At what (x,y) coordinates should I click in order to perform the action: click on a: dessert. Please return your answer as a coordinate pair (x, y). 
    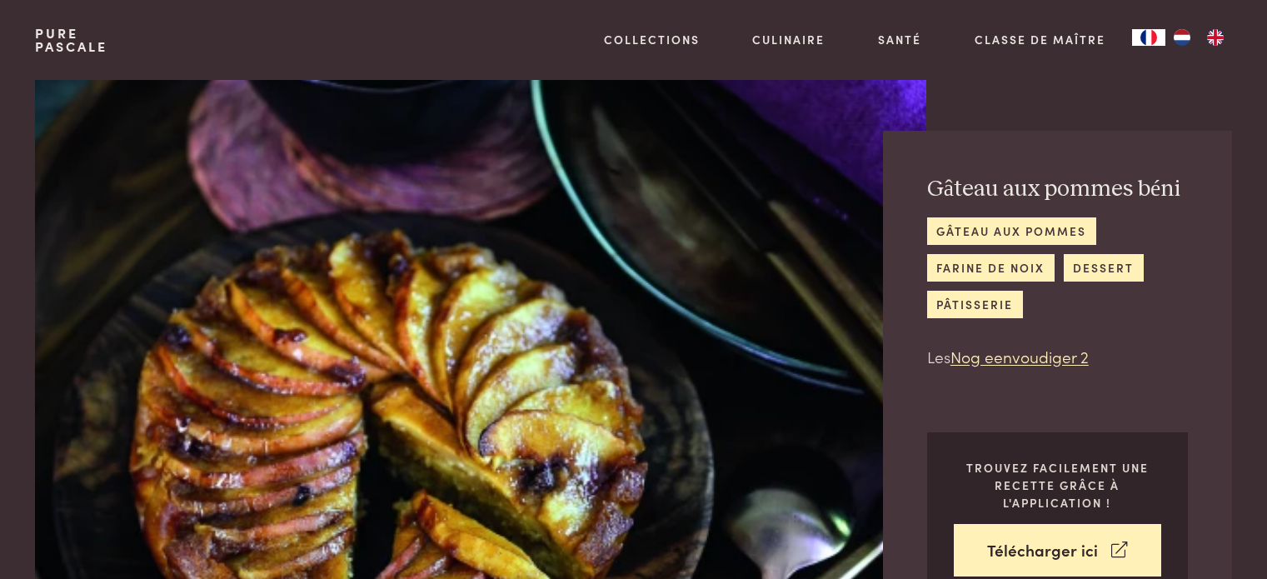
    Looking at the image, I should click on (1104, 267).